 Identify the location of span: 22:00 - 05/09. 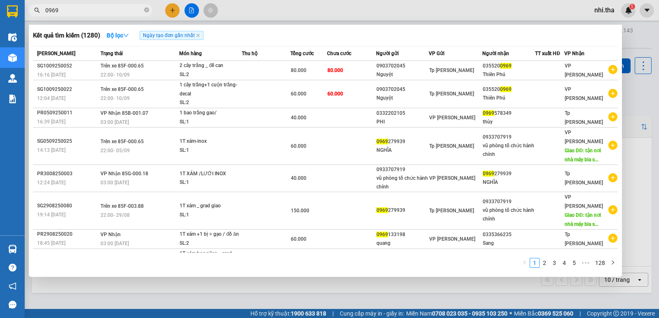
(115, 151).